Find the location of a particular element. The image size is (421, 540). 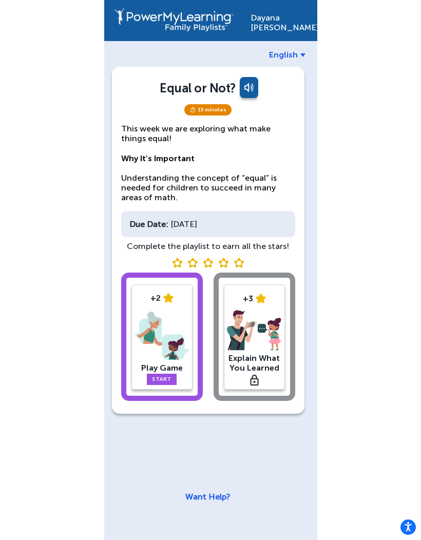

img: star is located at coordinates (168, 298).